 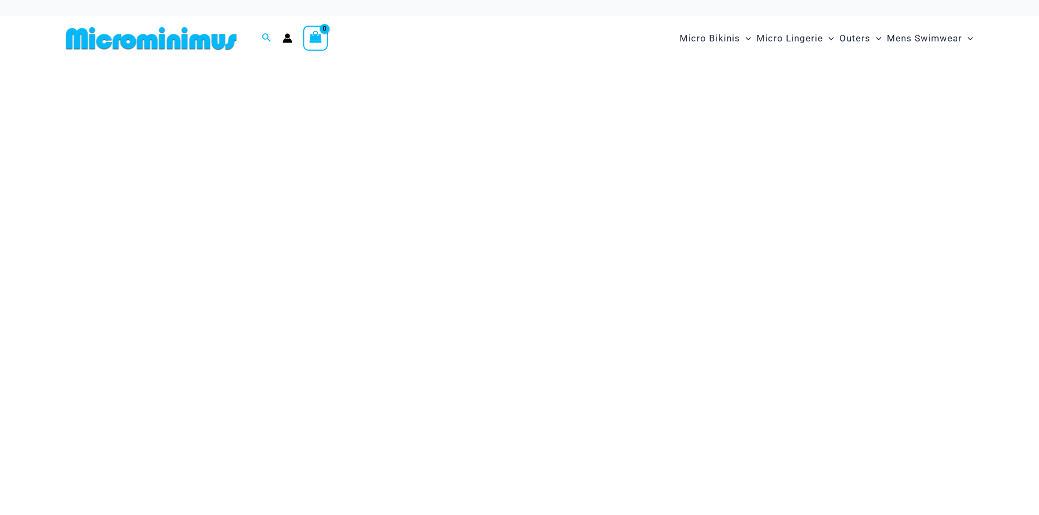 What do you see at coordinates (715, 38) in the screenshot?
I see `a: Micro BikinisMenu ToggleMenu Toggle` at bounding box center [715, 38].